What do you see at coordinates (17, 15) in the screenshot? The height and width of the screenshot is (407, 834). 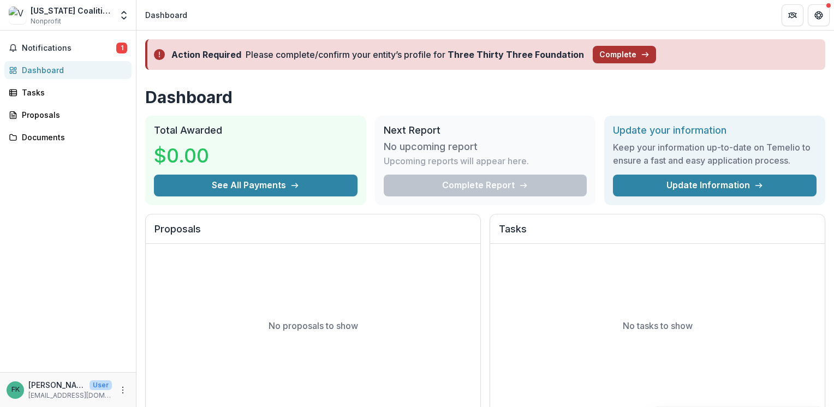 I see `img: Vermont Coalition to End Homelessness` at bounding box center [17, 15].